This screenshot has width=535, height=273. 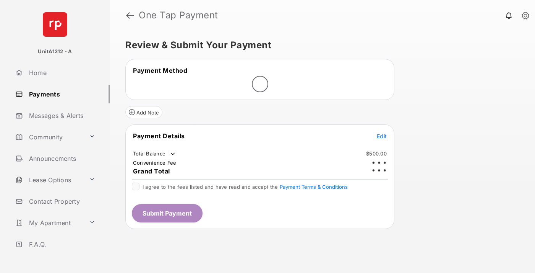 I want to click on h5: Review & Submit Your Payment, so click(x=320, y=45).